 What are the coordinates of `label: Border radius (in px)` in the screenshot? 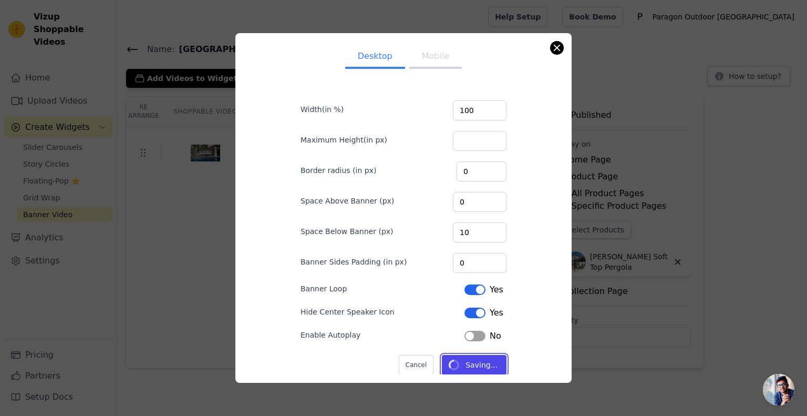 It's located at (338, 170).